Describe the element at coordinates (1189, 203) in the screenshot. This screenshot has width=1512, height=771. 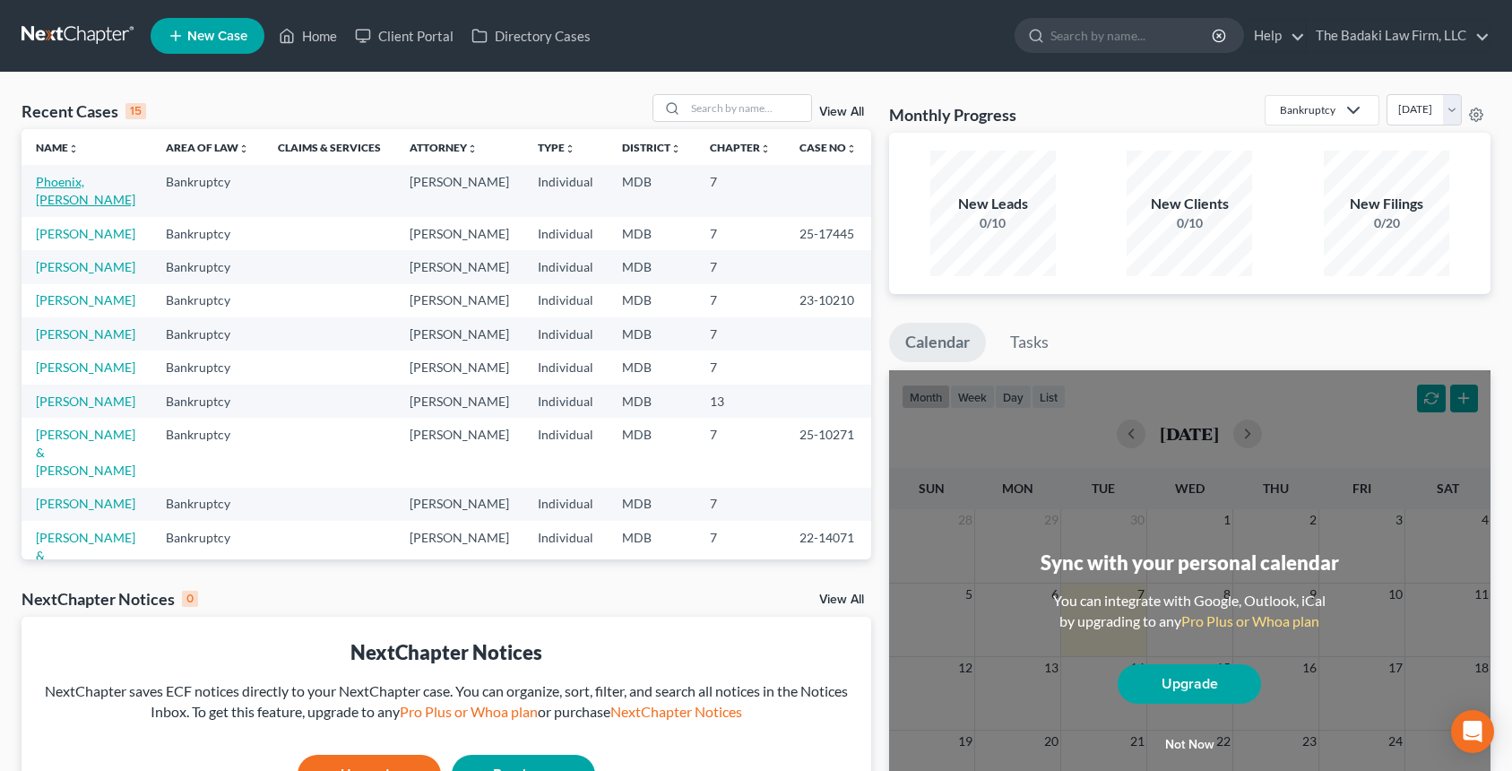
I see `div: New Clients` at that location.